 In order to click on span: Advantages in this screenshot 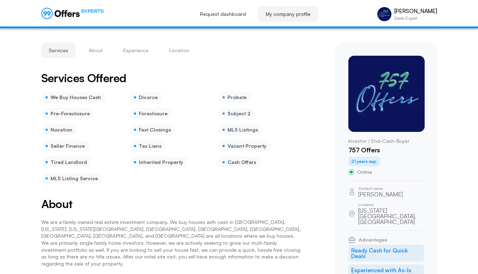, I will do `click(373, 240)`.